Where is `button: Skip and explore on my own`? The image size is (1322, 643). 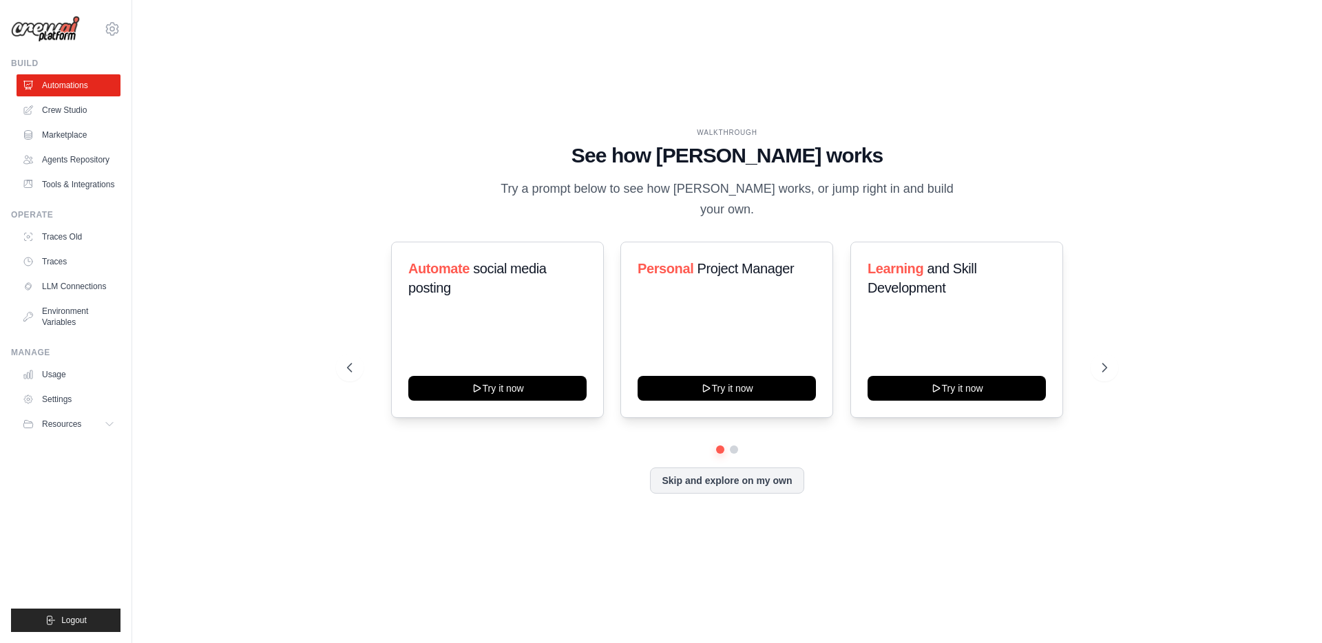
button: Skip and explore on my own is located at coordinates (726, 480).